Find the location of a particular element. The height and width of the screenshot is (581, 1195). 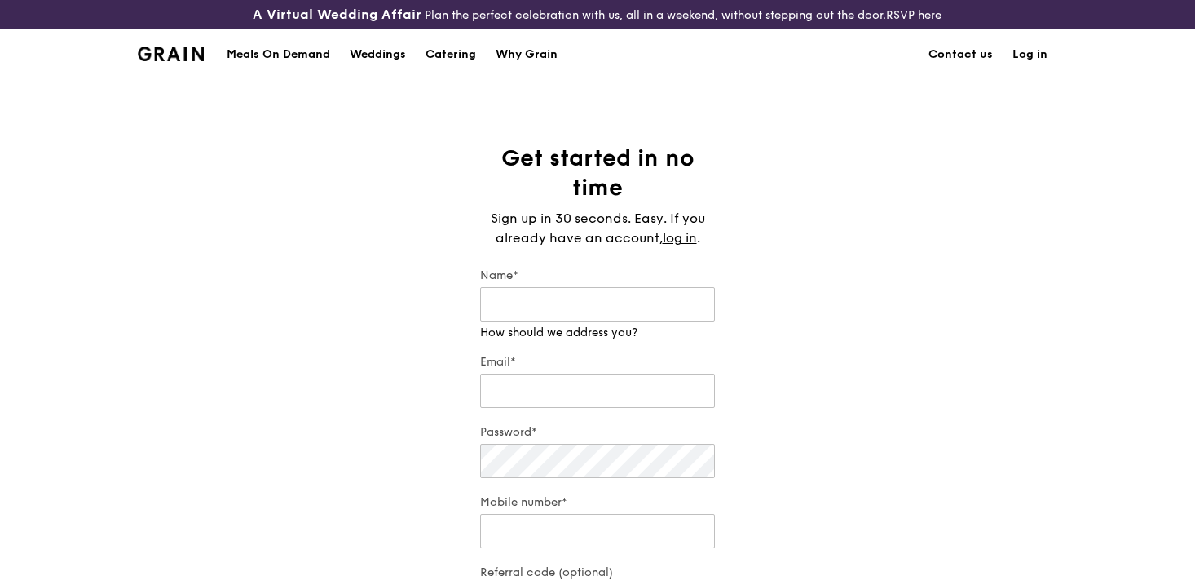

div: Weddings is located at coordinates (378, 55).